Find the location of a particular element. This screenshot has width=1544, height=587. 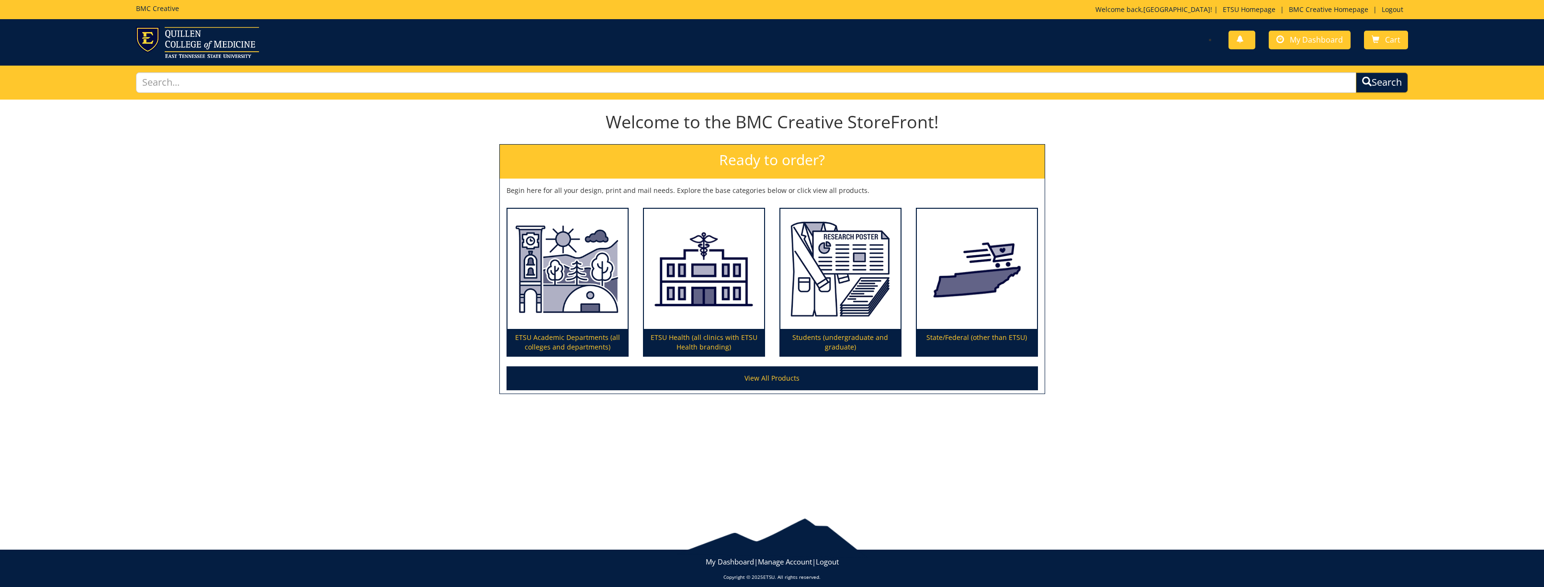

button: Search is located at coordinates (1381, 82).